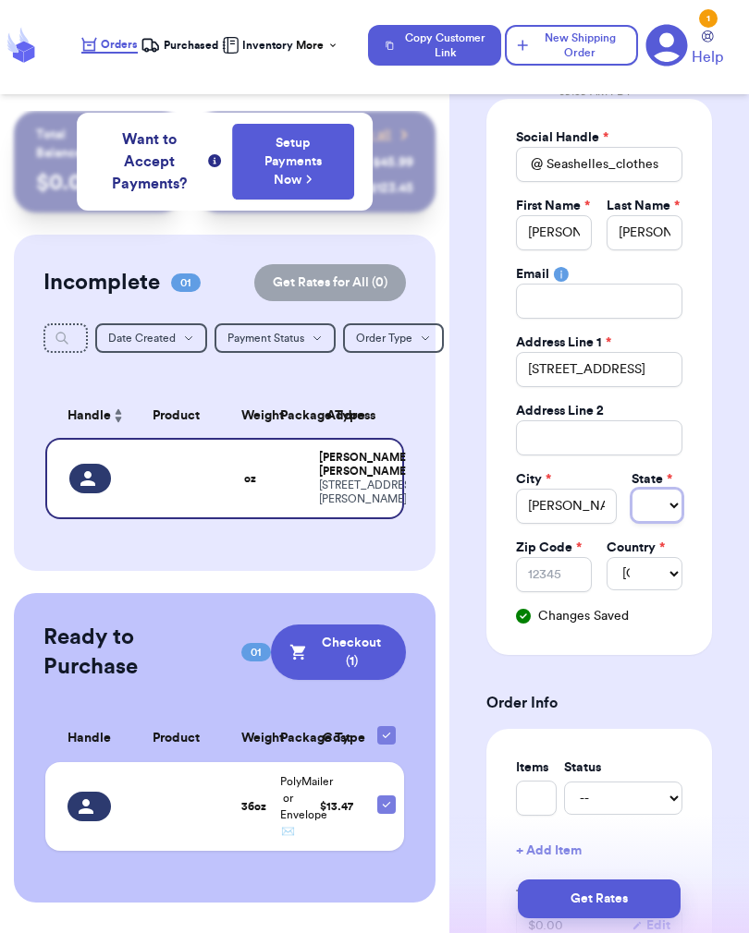 Image resolution: width=749 pixels, height=933 pixels. Describe the element at coordinates (118, 416) in the screenshot. I see `button: Sort ascending` at that location.